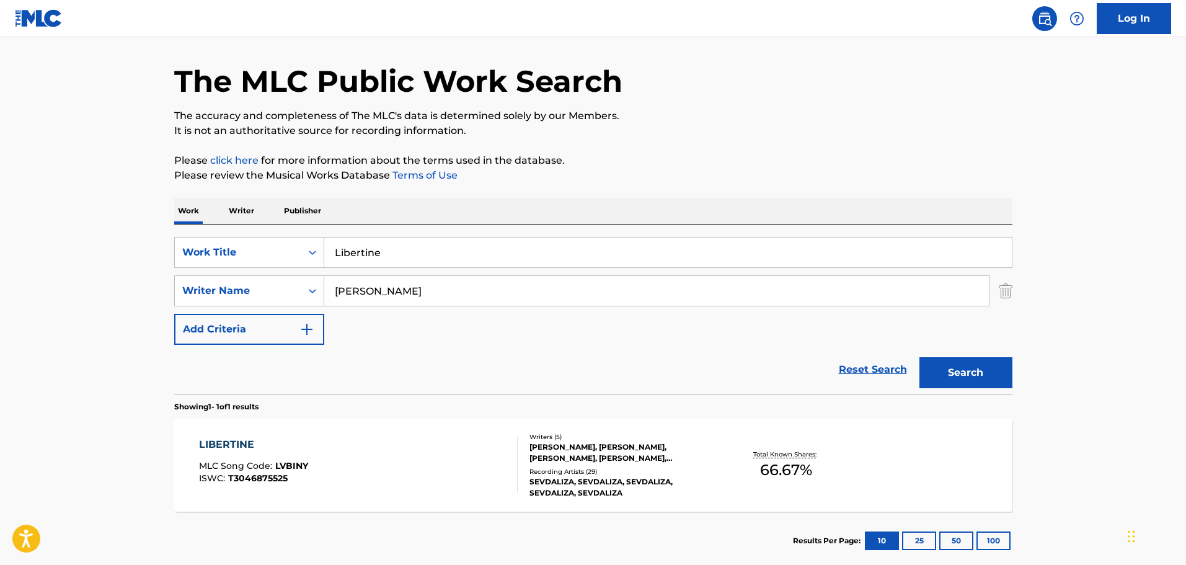 The image size is (1186, 565). Describe the element at coordinates (786, 470) in the screenshot. I see `span: 66.67 %` at that location.